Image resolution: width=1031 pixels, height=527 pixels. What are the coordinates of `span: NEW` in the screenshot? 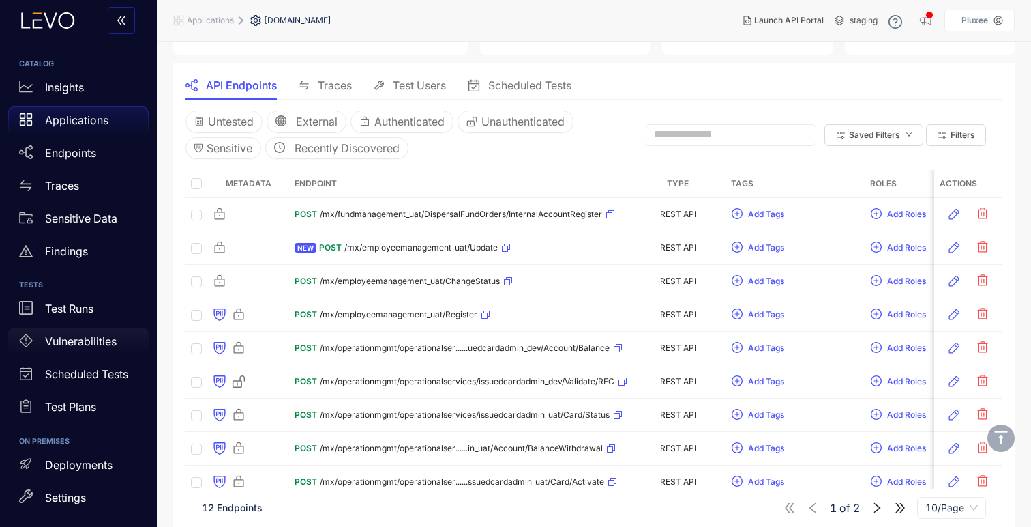 It's located at (306, 248).